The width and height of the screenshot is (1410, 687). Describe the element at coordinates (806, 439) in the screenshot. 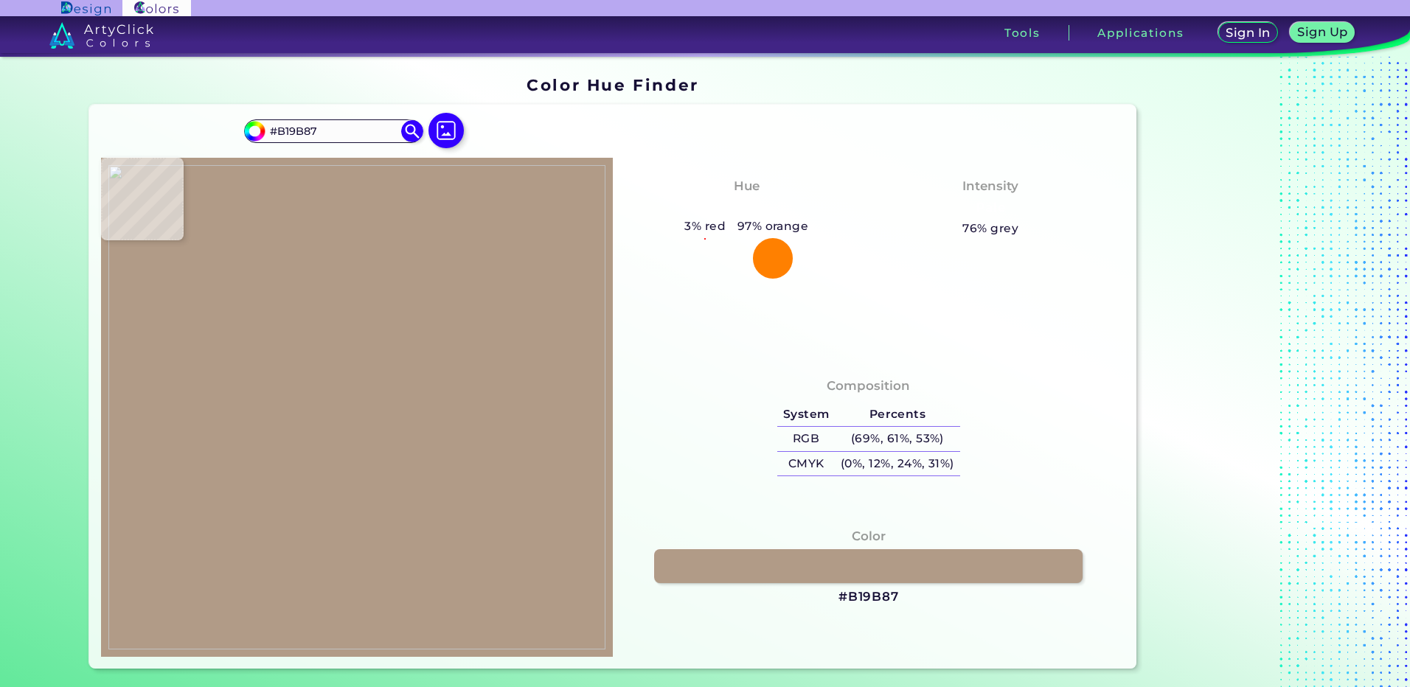

I see `h5: RGB` at that location.